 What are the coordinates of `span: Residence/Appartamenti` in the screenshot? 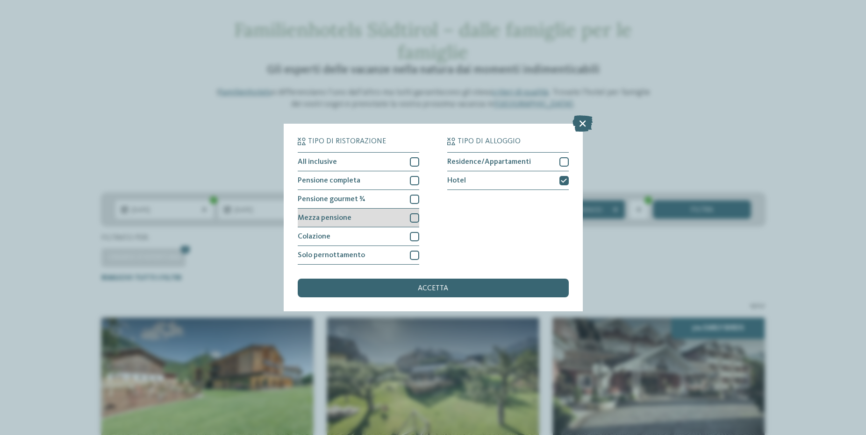 It's located at (489, 162).